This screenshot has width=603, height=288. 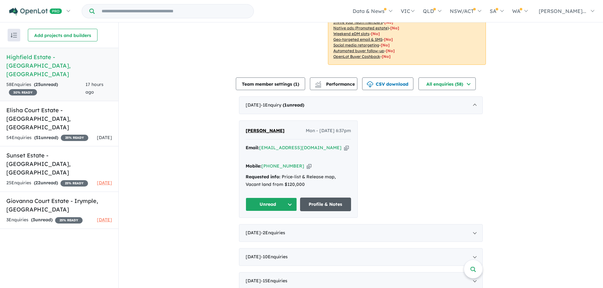 What do you see at coordinates (361, 28) in the screenshot?
I see `u: Native ads (Promoted estate)` at bounding box center [361, 28].